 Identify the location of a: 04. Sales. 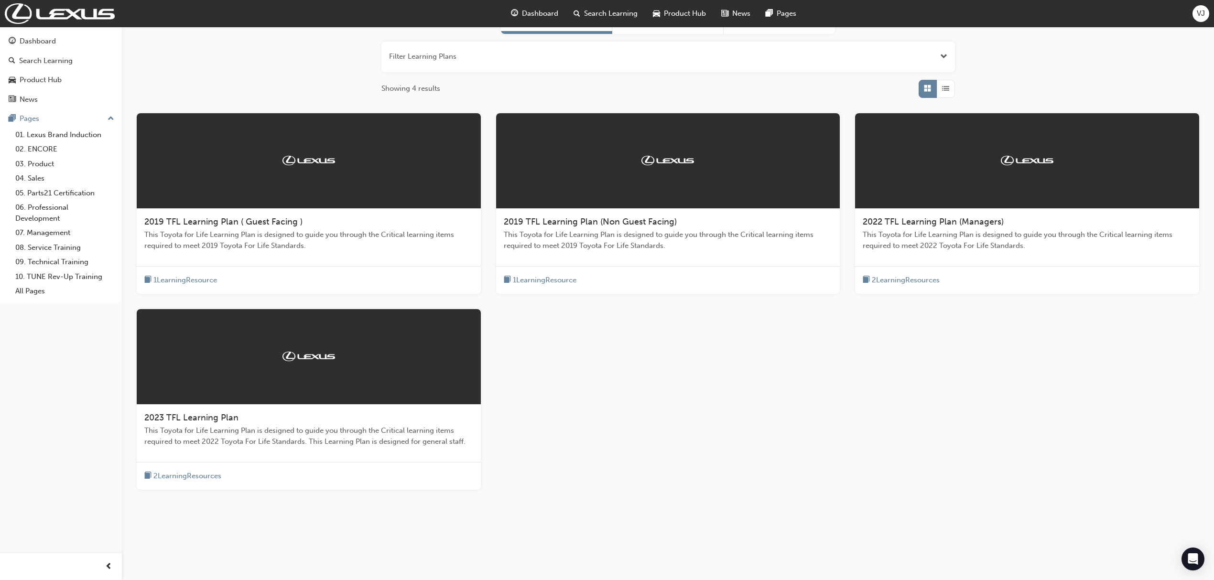
(65, 178).